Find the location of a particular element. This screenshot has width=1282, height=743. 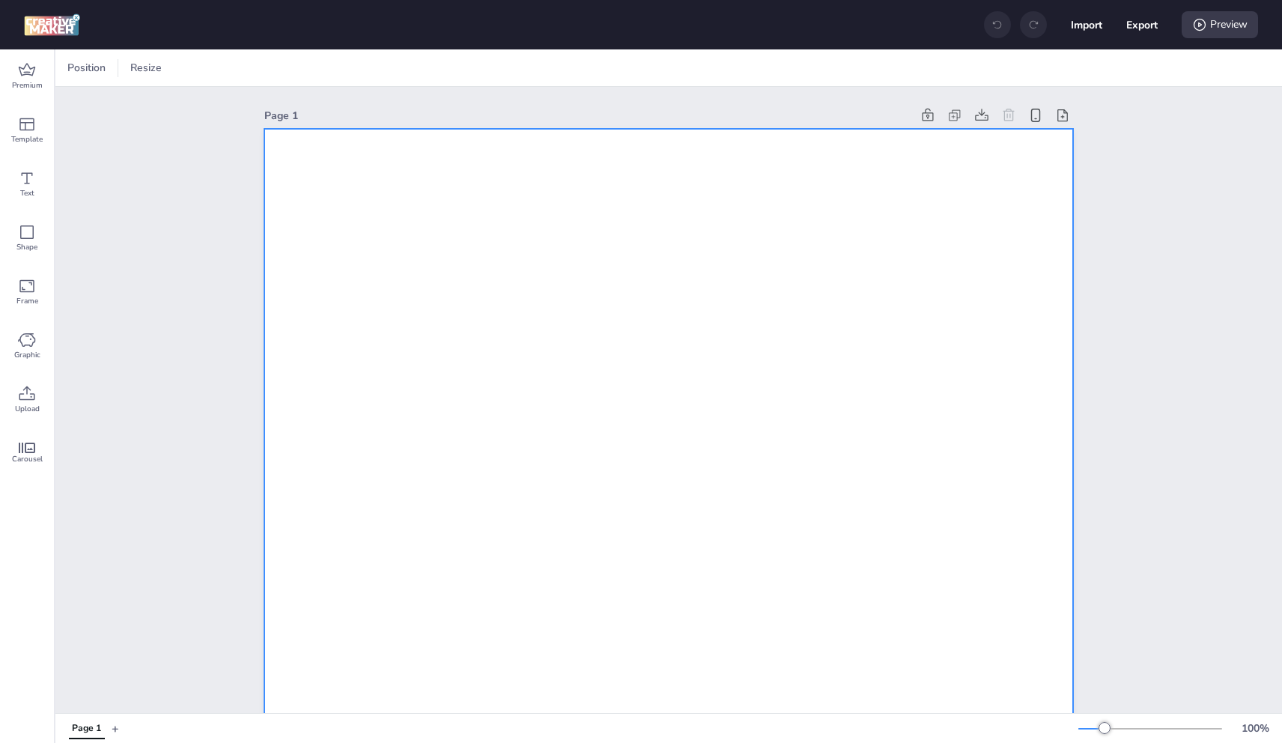

span: Position is located at coordinates (86, 67).